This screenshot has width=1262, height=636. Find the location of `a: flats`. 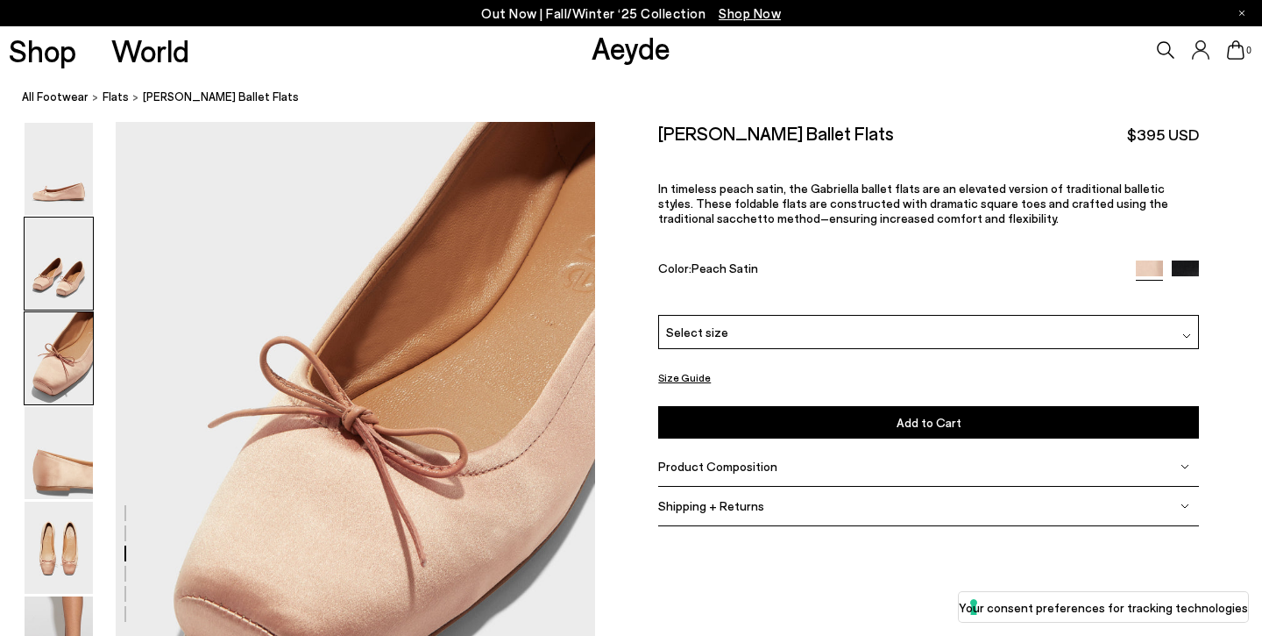

a: flats is located at coordinates (116, 96).